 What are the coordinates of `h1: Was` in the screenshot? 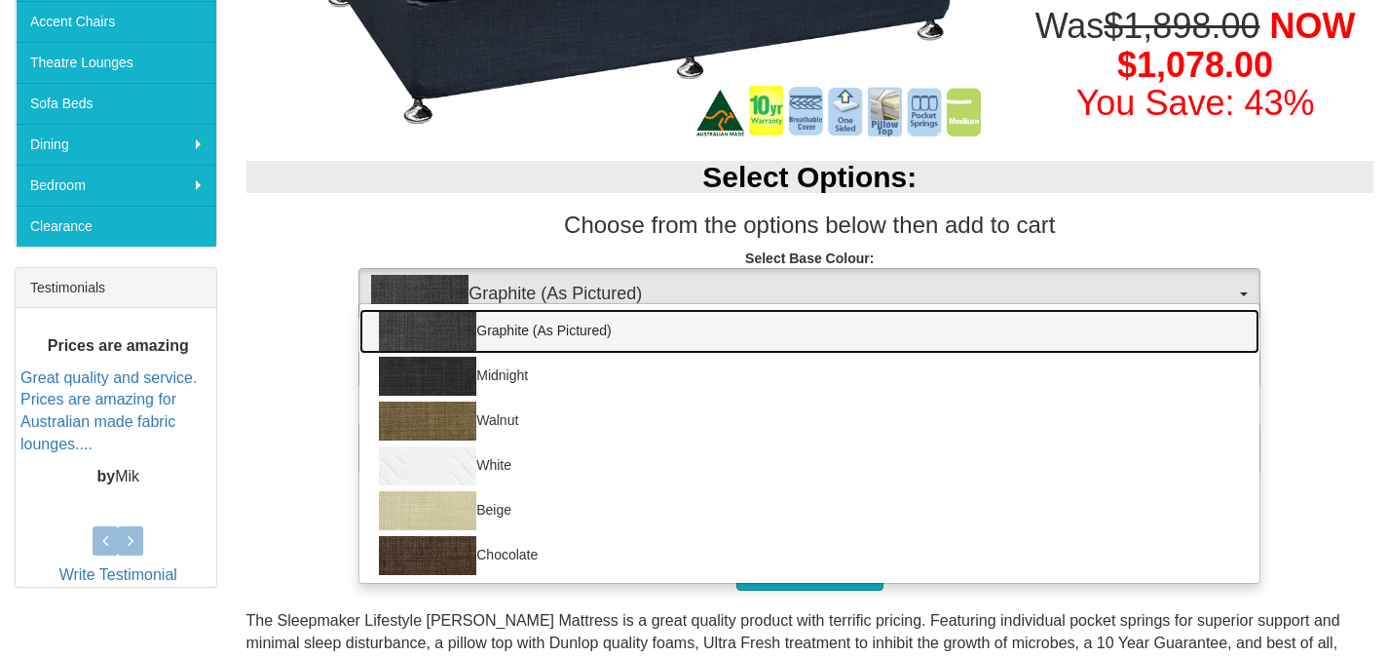 It's located at (1195, 64).